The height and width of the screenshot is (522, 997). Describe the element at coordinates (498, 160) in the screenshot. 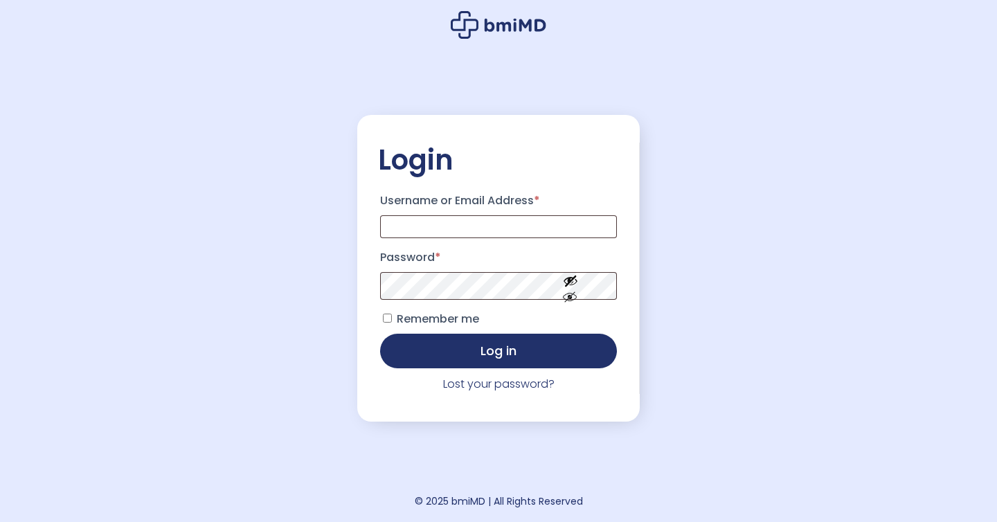

I see `h2: Login` at that location.